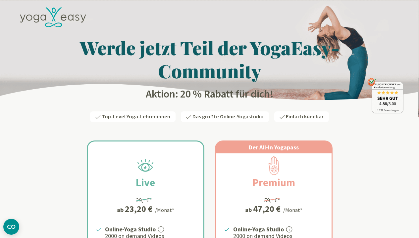 The image size is (419, 238). Describe the element at coordinates (11, 227) in the screenshot. I see `button: CMP-Widget öffnen` at that location.